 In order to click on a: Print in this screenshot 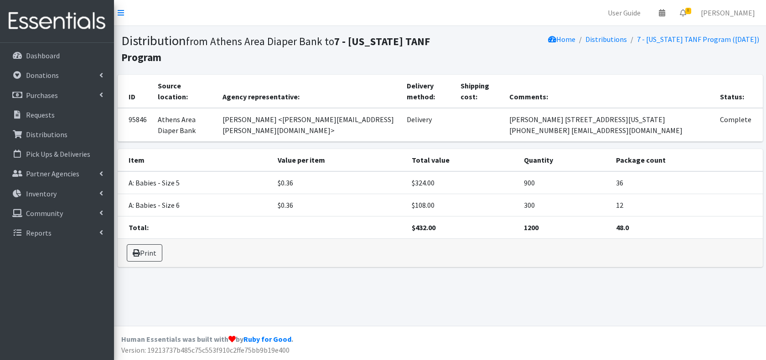, I will do `click(145, 253)`.